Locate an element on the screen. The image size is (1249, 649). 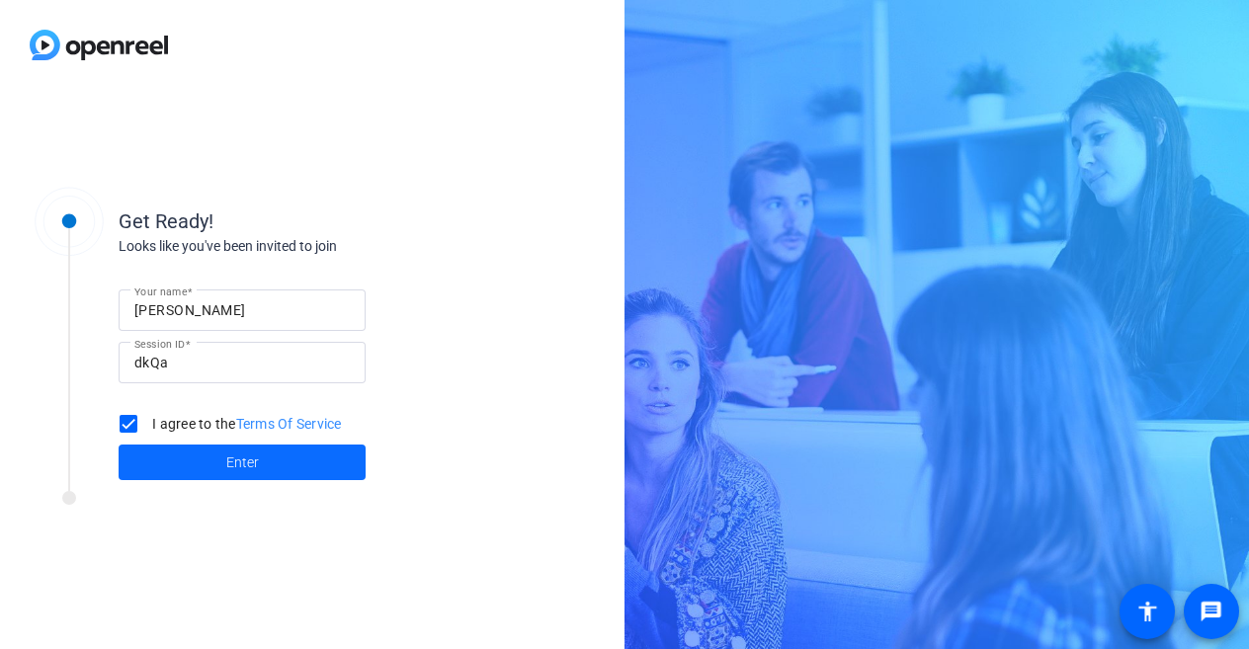
div: Looks like you've been invited to join is located at coordinates (316, 246).